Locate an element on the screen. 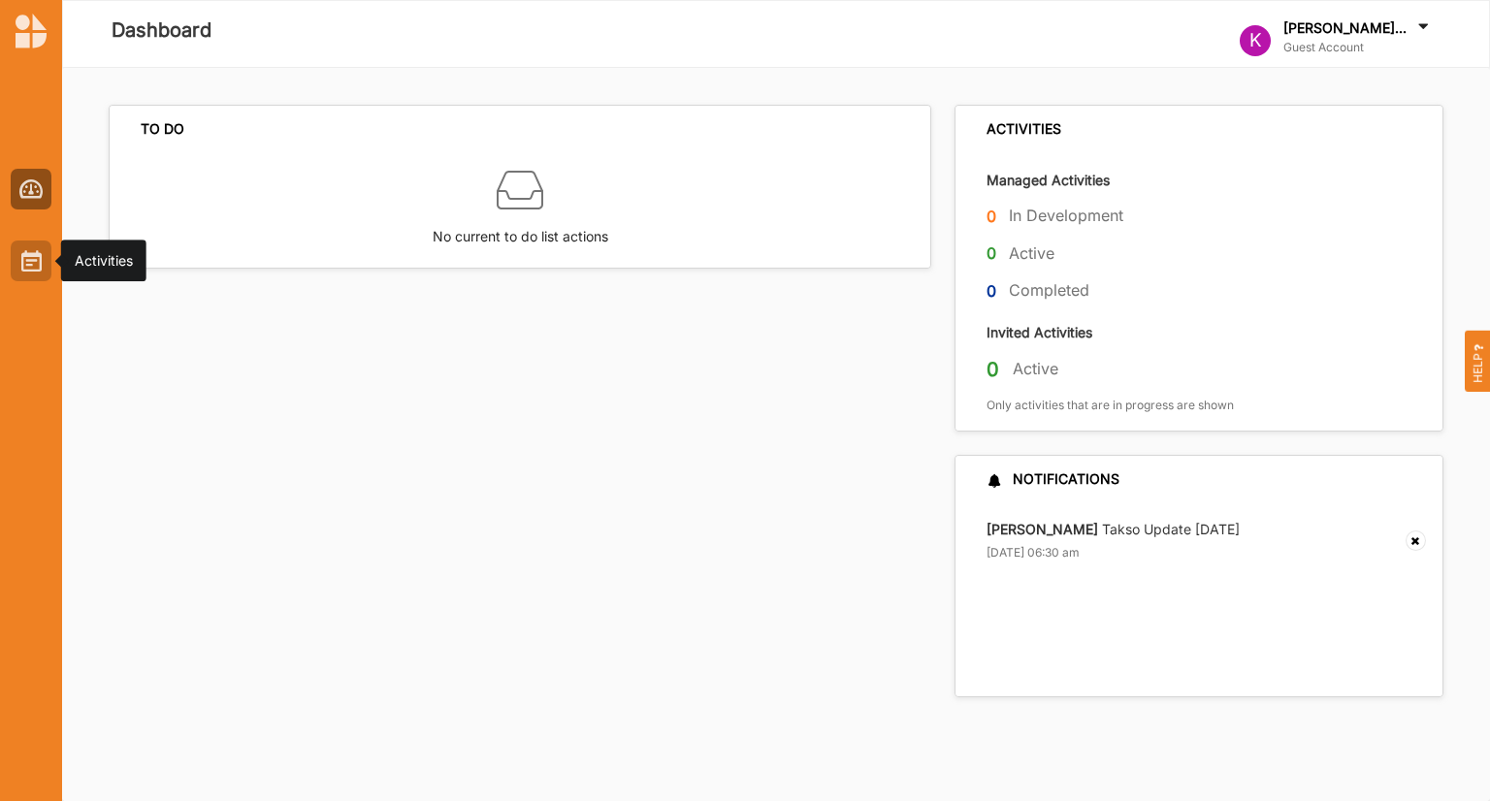 The width and height of the screenshot is (1490, 801). label: No current to do list actions is located at coordinates (520, 230).